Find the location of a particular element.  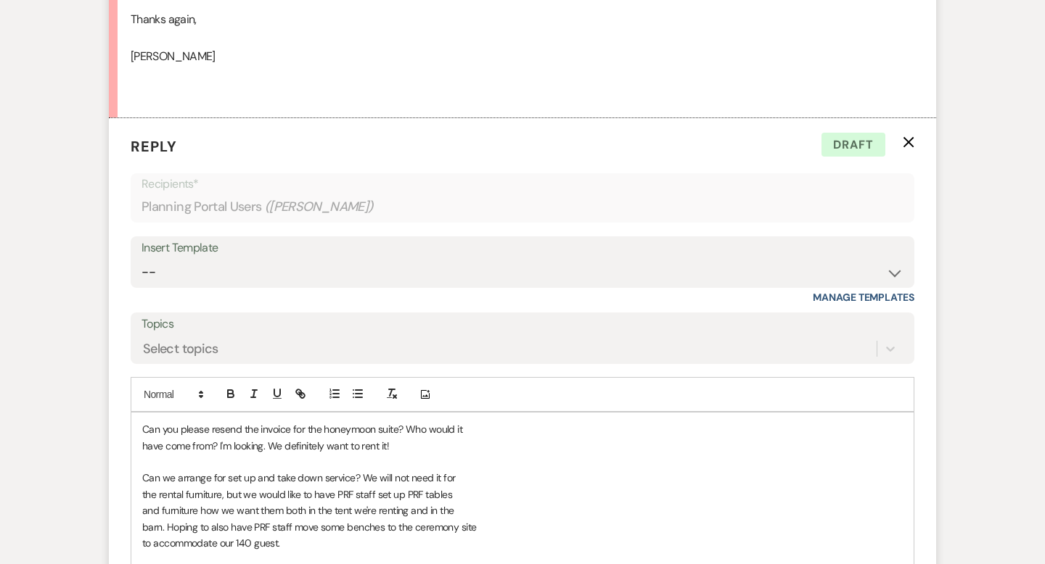

div: Select topics is located at coordinates (181, 349).